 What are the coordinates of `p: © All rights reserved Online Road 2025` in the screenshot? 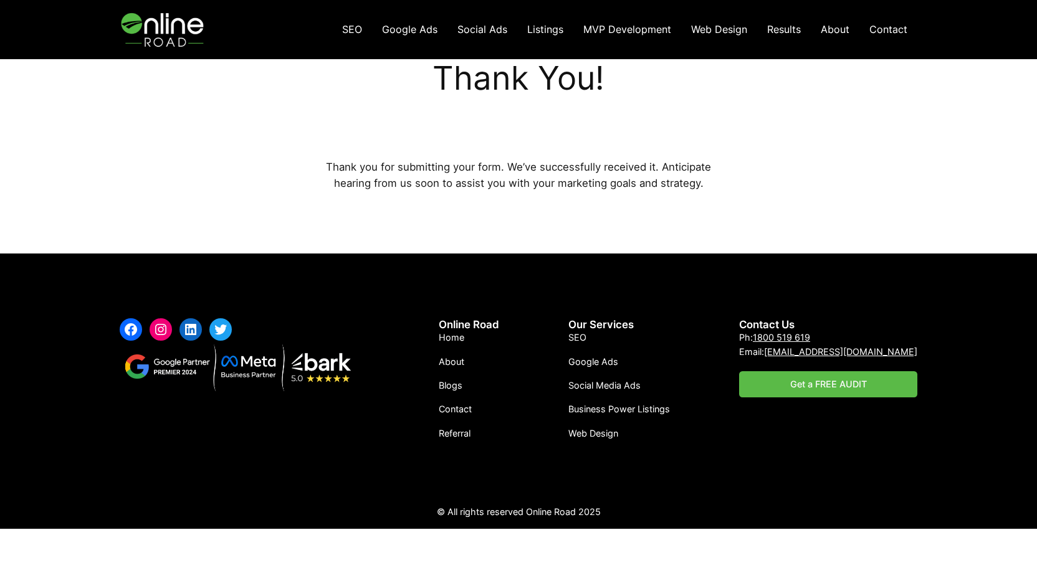 It's located at (518, 512).